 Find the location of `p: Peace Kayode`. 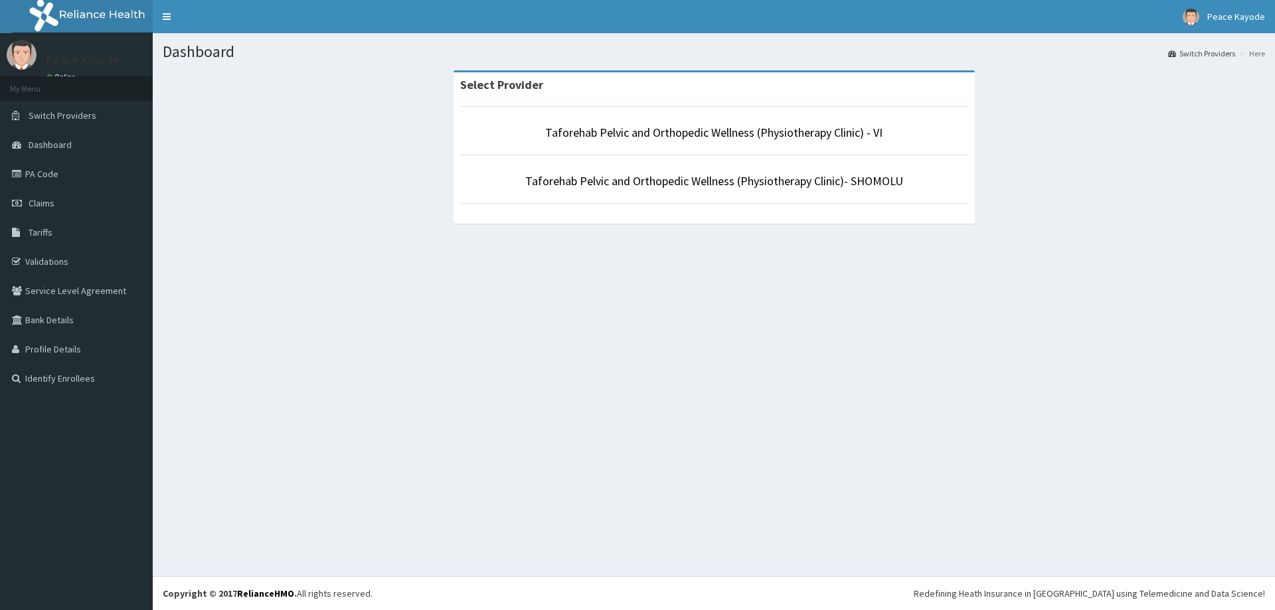

p: Peace Kayode is located at coordinates (83, 60).